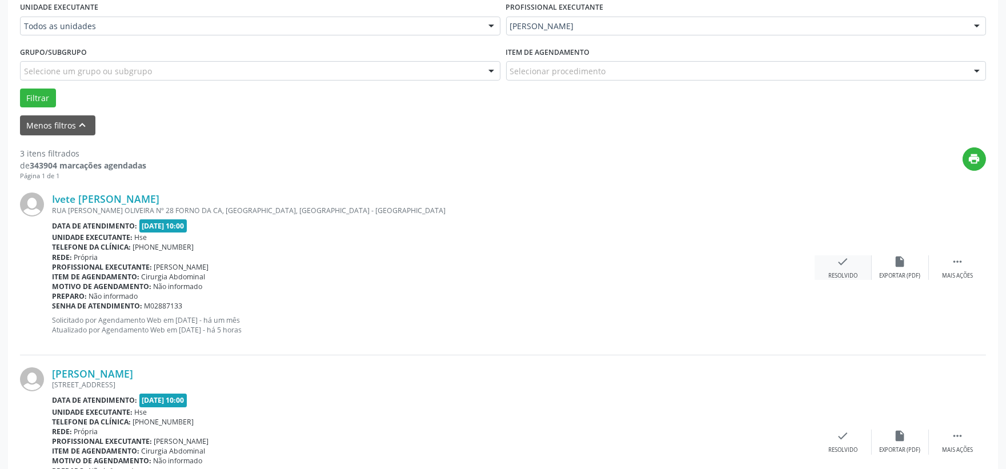  Describe the element at coordinates (83, 165) in the screenshot. I see `div: de` at that location.